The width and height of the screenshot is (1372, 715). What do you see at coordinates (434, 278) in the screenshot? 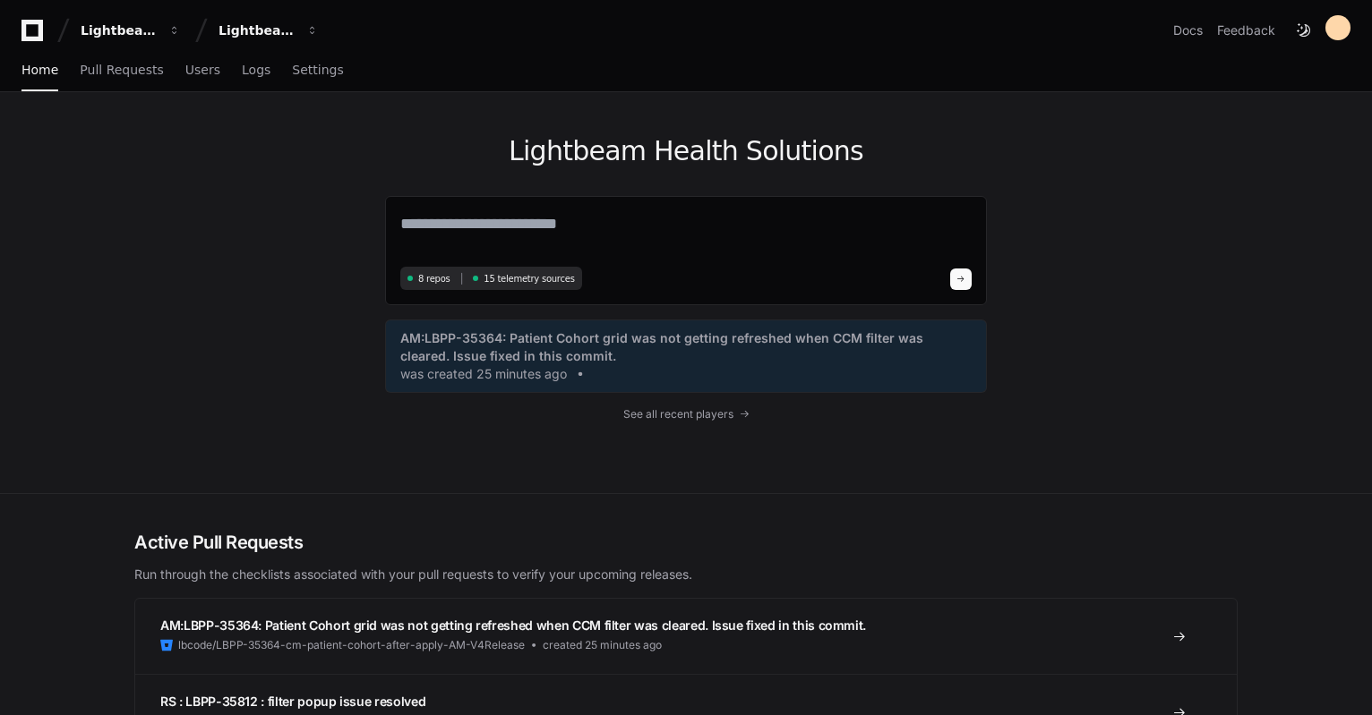
I see `span: 8 repos` at bounding box center [434, 278].